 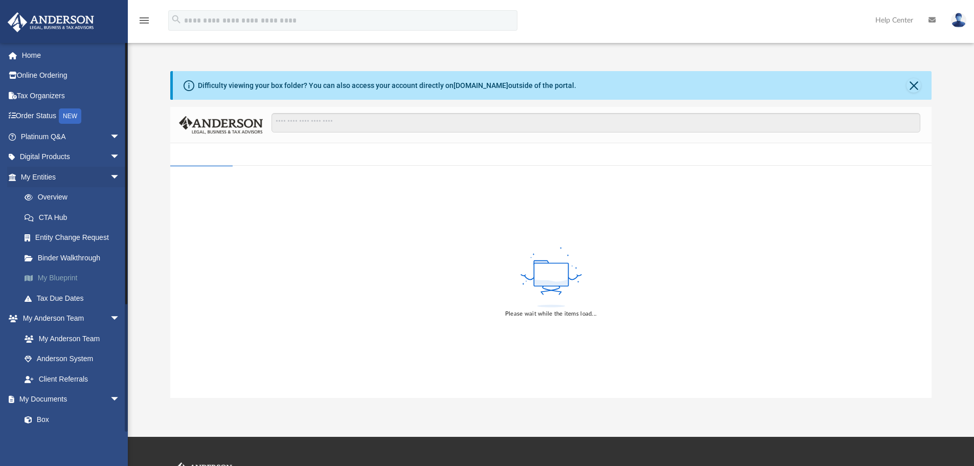 I want to click on a: Tax Due Dates, so click(x=75, y=298).